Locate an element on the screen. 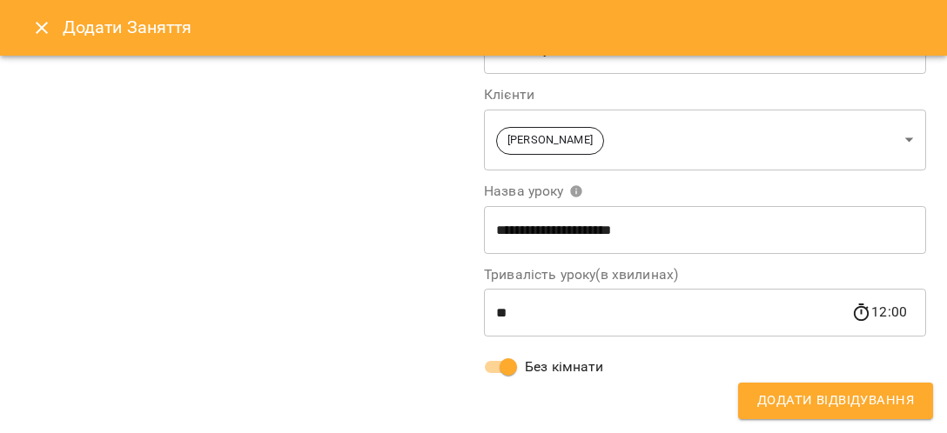 This screenshot has width=947, height=433. span: Назва уроку is located at coordinates (533, 191).